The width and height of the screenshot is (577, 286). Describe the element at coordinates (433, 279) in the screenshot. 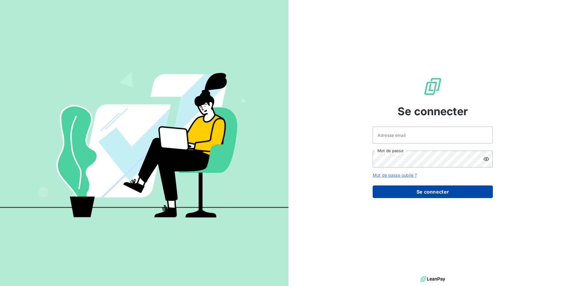

I see `img: logo` at that location.